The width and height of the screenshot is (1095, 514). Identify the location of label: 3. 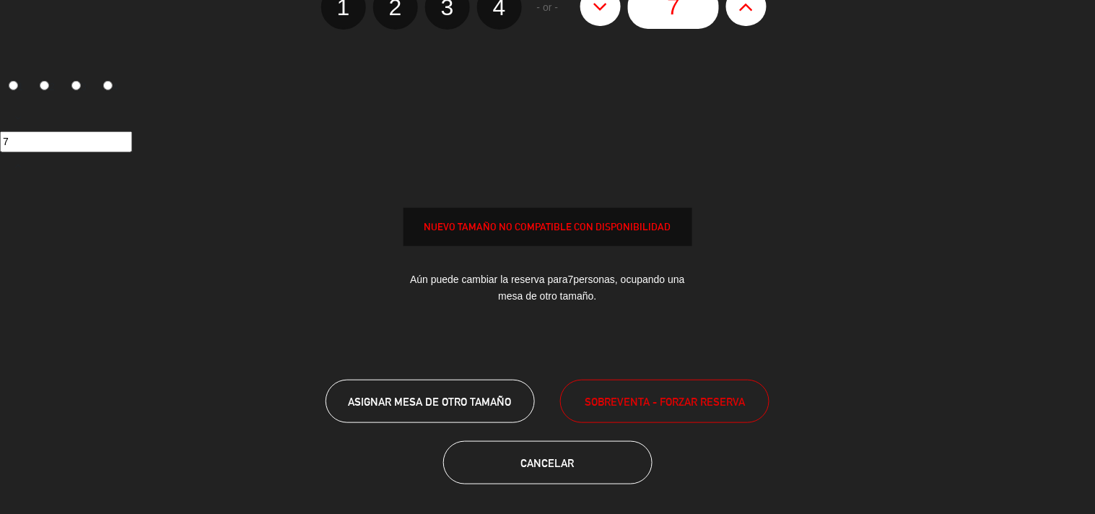
(79, 87).